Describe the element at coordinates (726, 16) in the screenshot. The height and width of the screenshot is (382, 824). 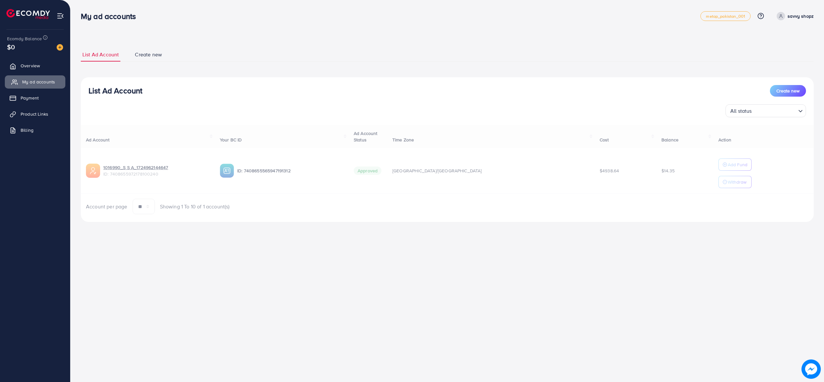
I see `span: metap_pakistan_001` at that location.